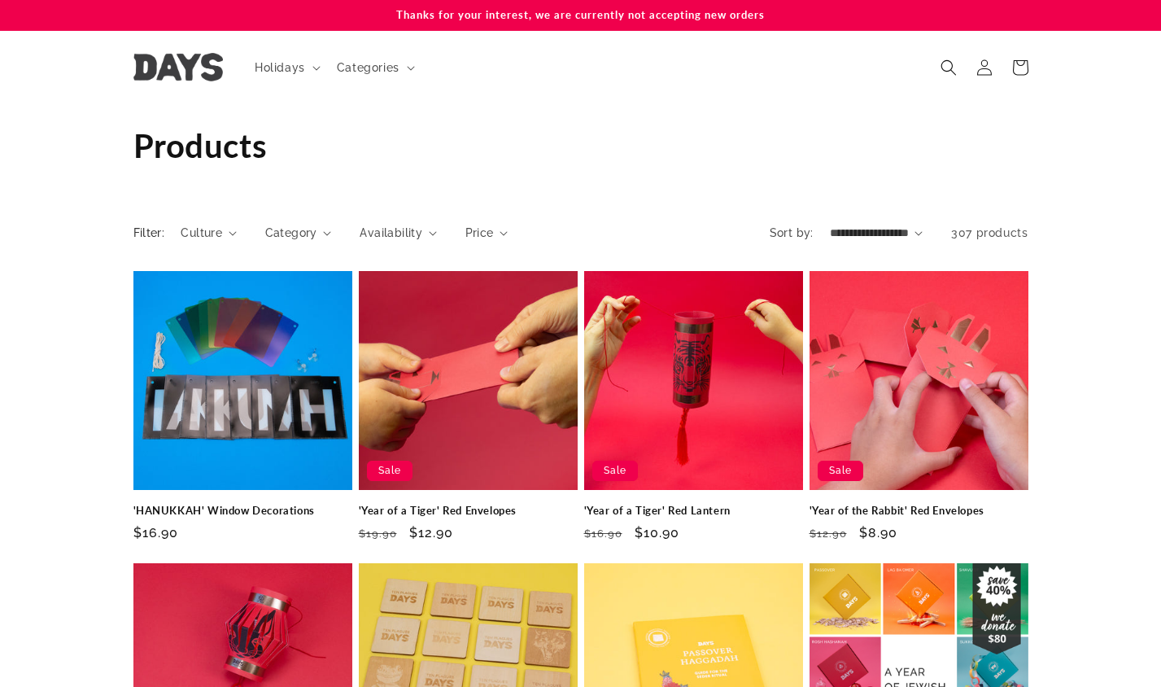 The width and height of the screenshot is (1161, 687). I want to click on a: 'Year of a Tiger' Red Envelopes, so click(468, 510).